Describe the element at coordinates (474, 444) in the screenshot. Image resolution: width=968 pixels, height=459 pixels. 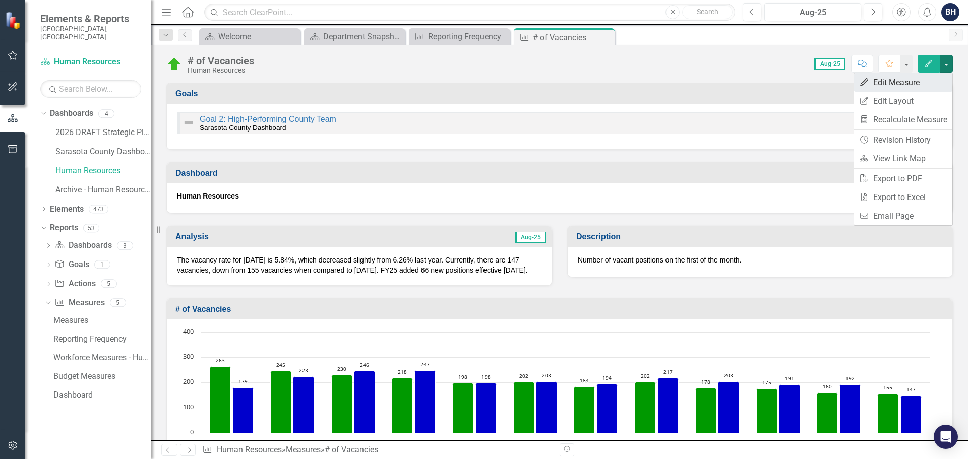
I see `text: Jan-25` at that location.